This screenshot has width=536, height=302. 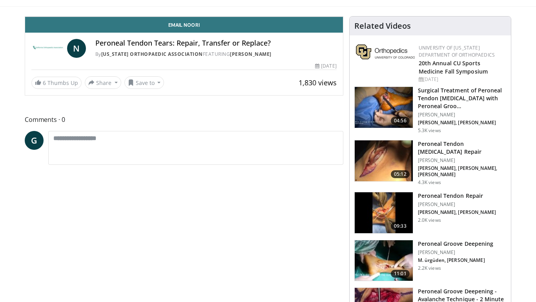 I want to click on h3: Peroneal Tendon Repair, so click(x=457, y=196).